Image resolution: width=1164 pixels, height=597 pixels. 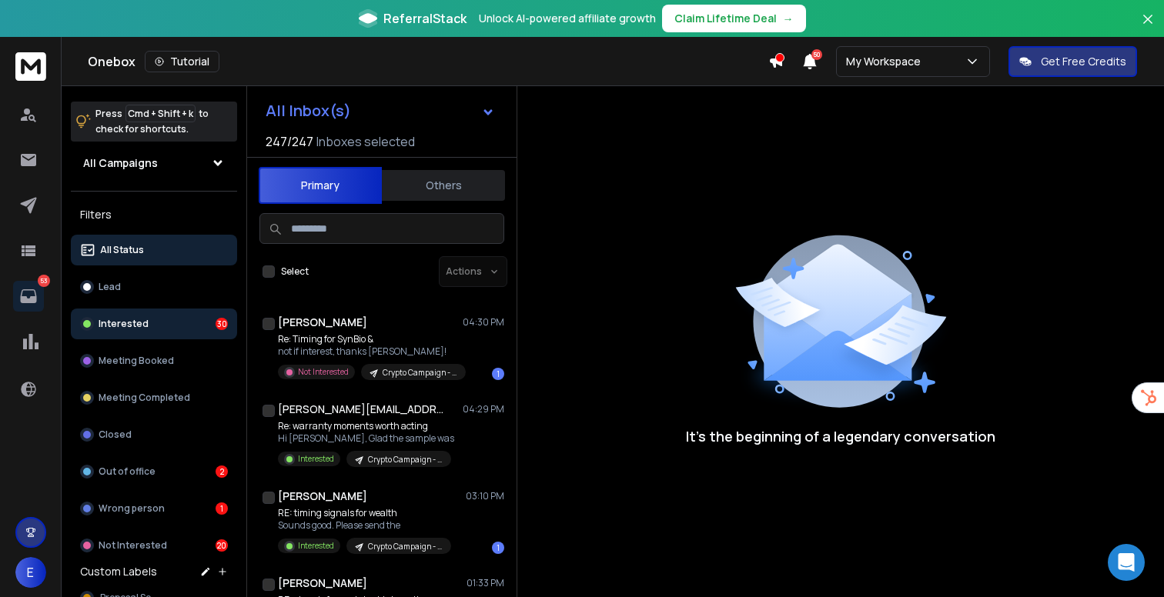 I want to click on p: Press to check for shortcuts., so click(x=152, y=122).